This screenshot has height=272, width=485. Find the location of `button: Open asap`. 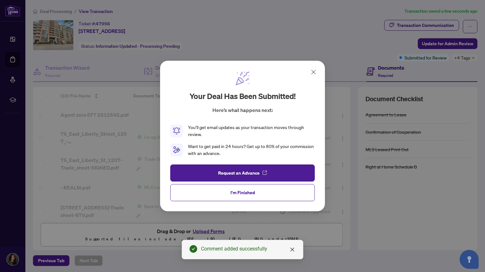

button: Open asap is located at coordinates (469, 260).